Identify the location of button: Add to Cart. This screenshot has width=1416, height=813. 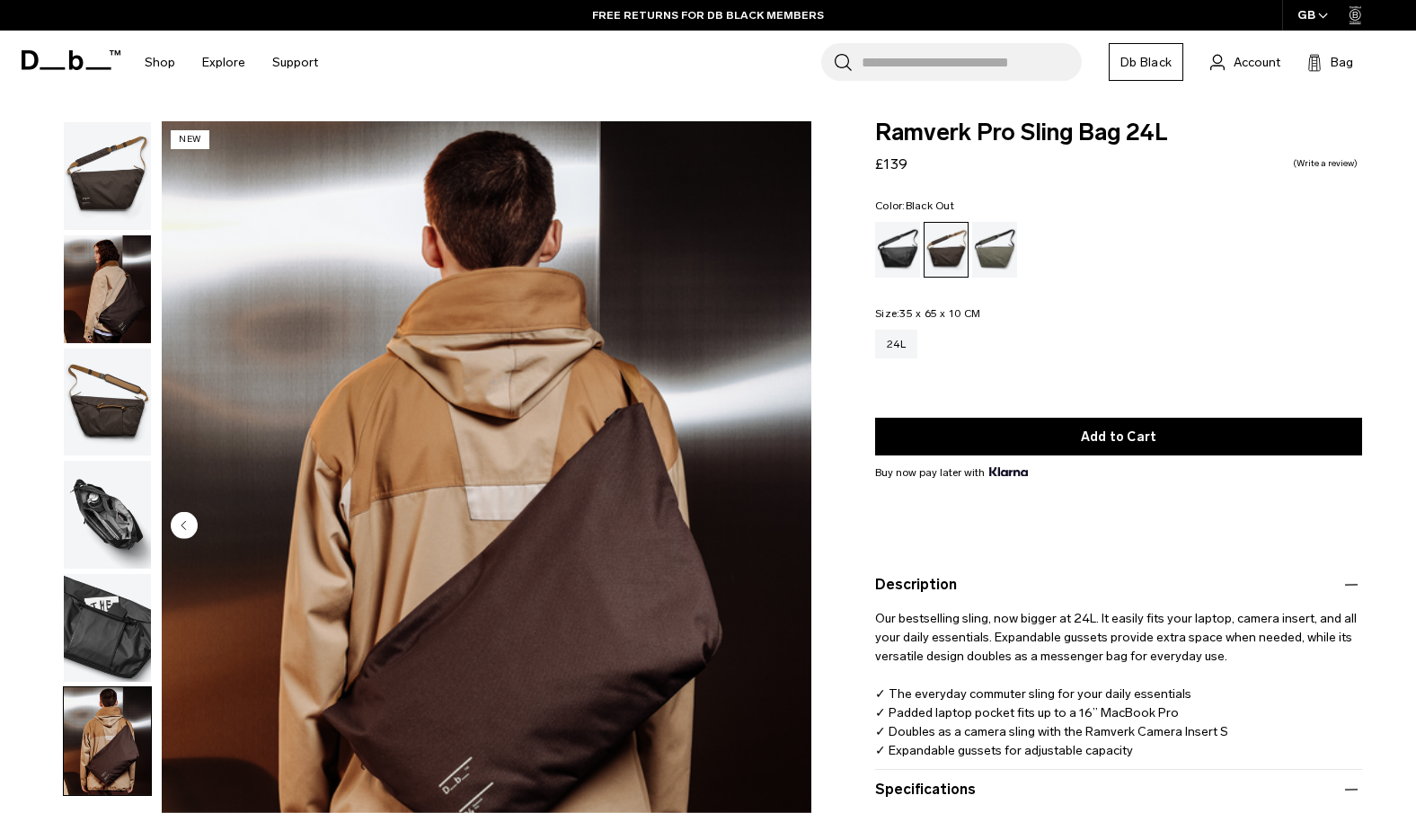
(1119, 437).